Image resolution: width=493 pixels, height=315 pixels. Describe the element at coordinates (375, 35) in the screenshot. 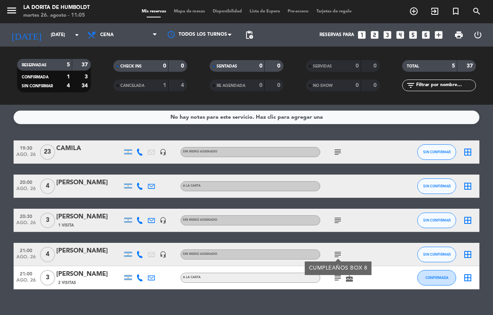

I see `i: looks_two` at that location.